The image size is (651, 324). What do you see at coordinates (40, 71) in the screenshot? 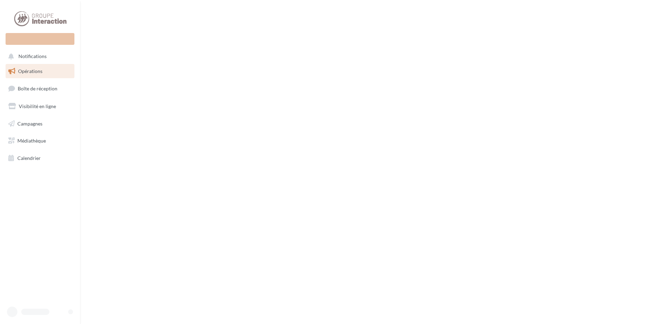
I see `a: Opérations` at bounding box center [40, 71].